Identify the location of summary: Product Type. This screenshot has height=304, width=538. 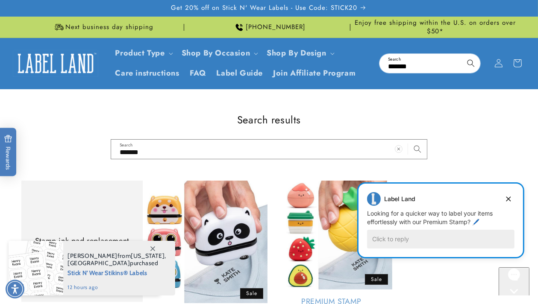
(143, 53).